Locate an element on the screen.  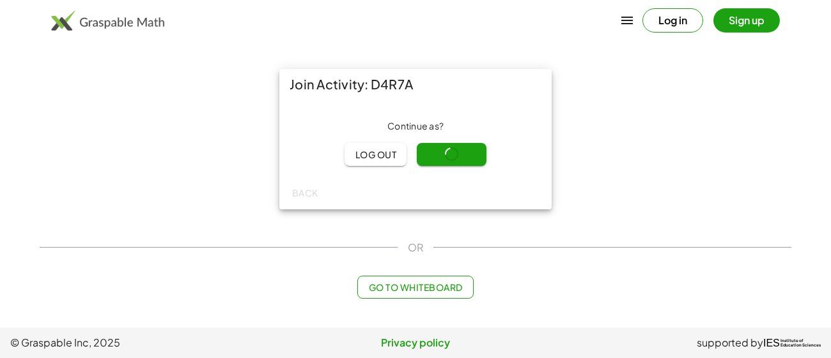
div: Join Activity: D4R7A is located at coordinates (415, 84).